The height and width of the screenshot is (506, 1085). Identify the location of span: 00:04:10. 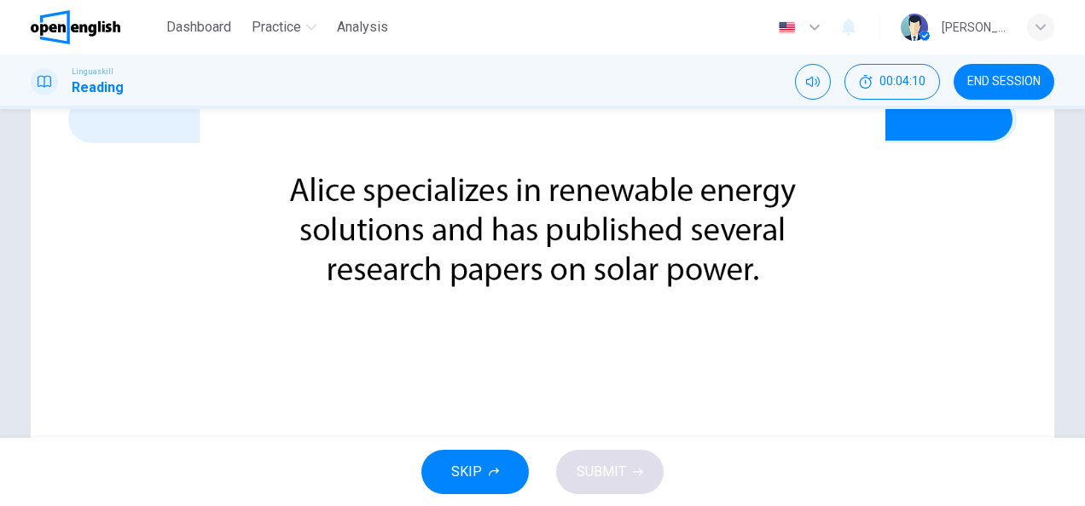
(902, 82).